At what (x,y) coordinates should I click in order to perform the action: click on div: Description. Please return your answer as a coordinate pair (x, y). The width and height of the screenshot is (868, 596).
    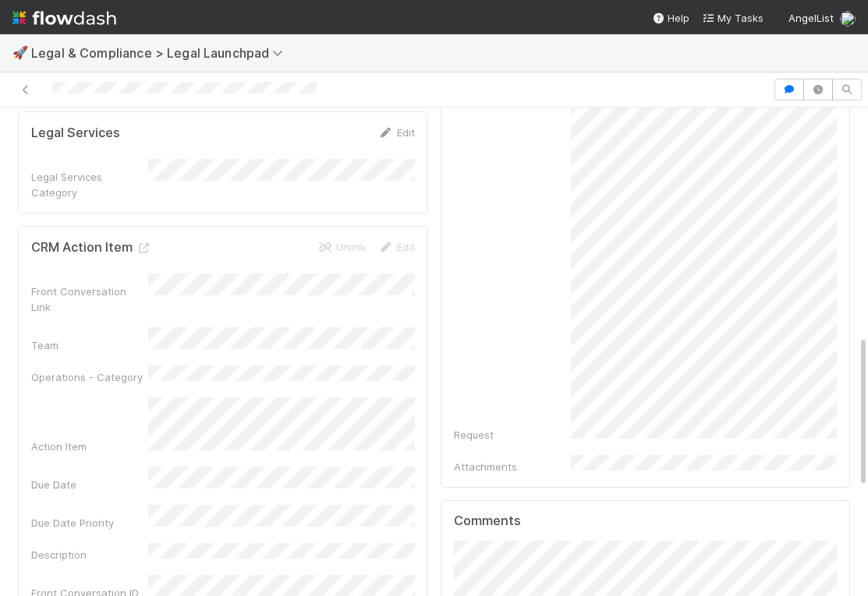
    Looking at the image, I should click on (90, 555).